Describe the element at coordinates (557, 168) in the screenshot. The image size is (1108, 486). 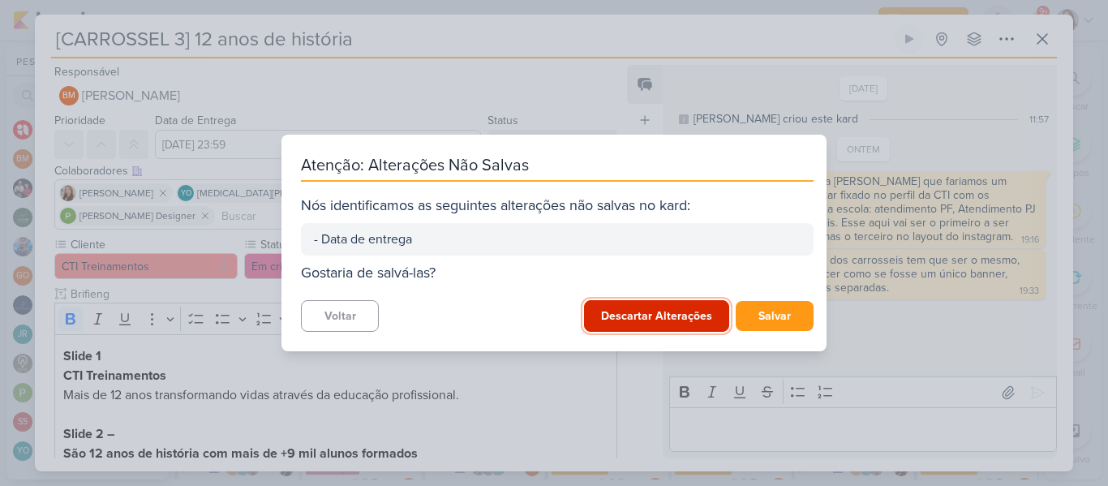
I see `div: Atenção: Alterações Não Salvas` at that location.